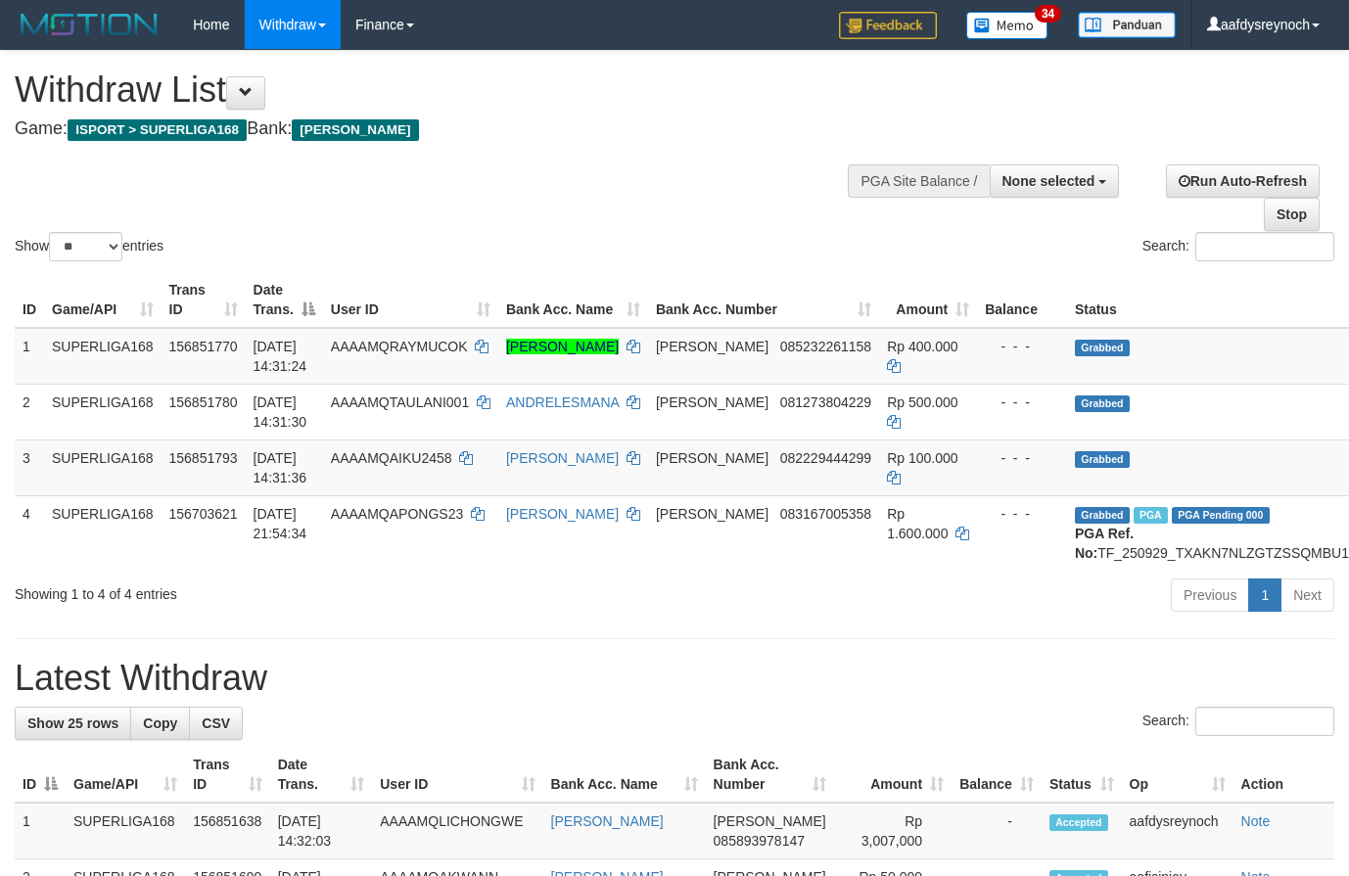  I want to click on img: panduan.png, so click(1127, 24).